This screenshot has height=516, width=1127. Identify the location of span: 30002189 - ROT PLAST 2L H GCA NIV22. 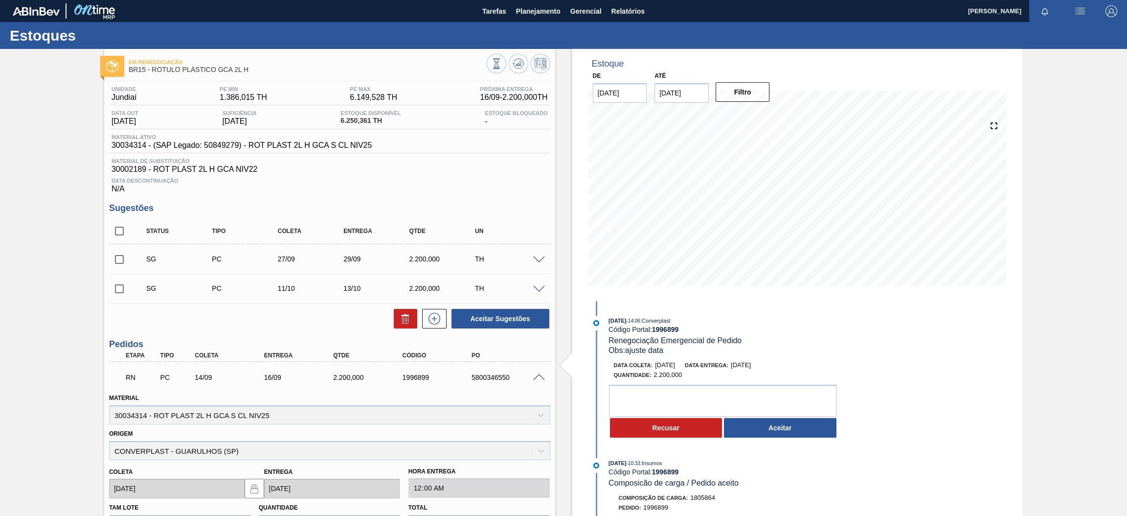
(330, 169).